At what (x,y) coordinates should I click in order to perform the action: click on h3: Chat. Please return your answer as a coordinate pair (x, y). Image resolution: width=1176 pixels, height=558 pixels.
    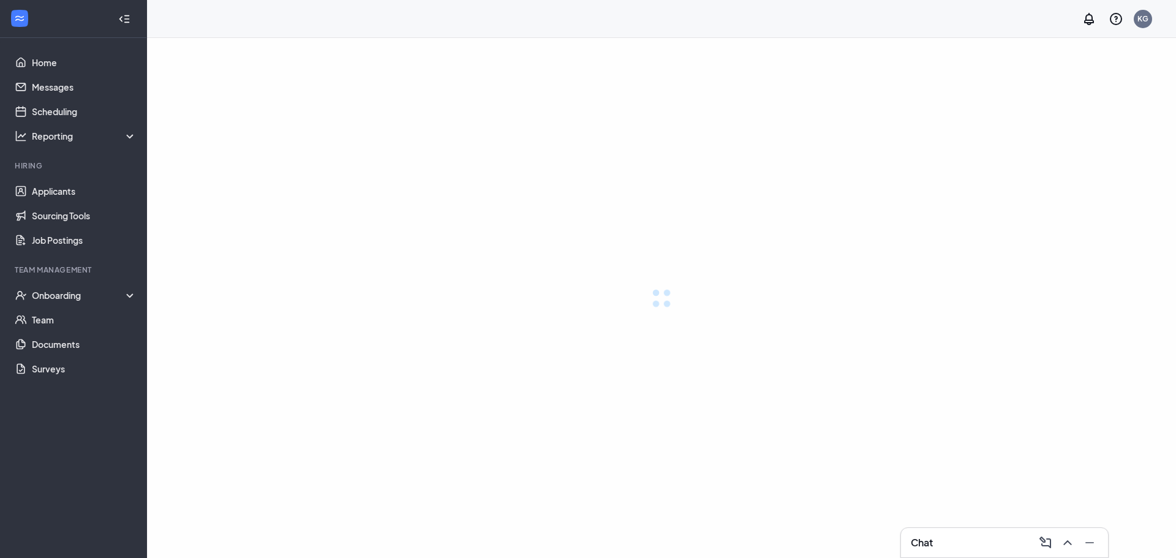
    Looking at the image, I should click on (922, 543).